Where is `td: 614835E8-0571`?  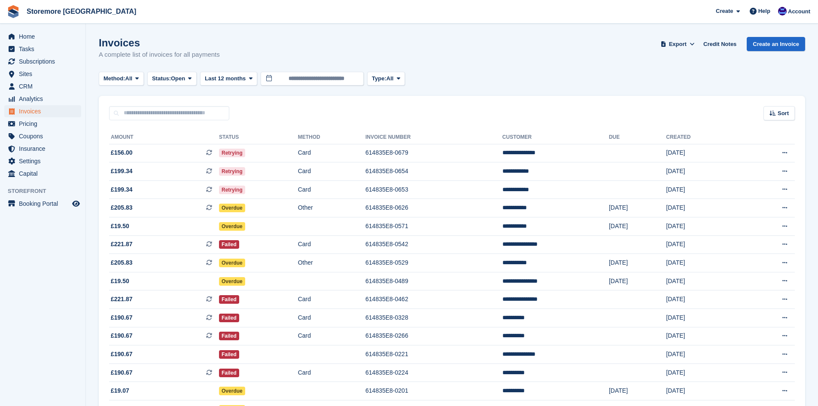 td: 614835E8-0571 is located at coordinates (434, 226).